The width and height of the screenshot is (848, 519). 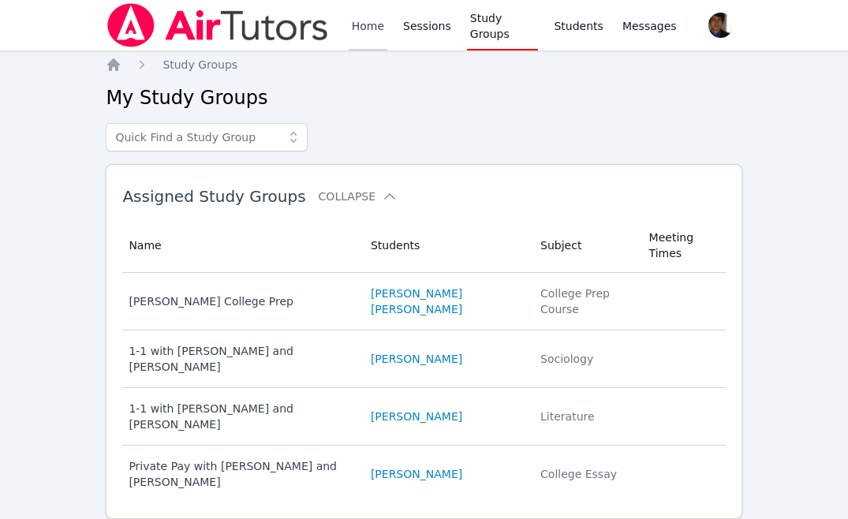 I want to click on div: Literature, so click(x=585, y=417).